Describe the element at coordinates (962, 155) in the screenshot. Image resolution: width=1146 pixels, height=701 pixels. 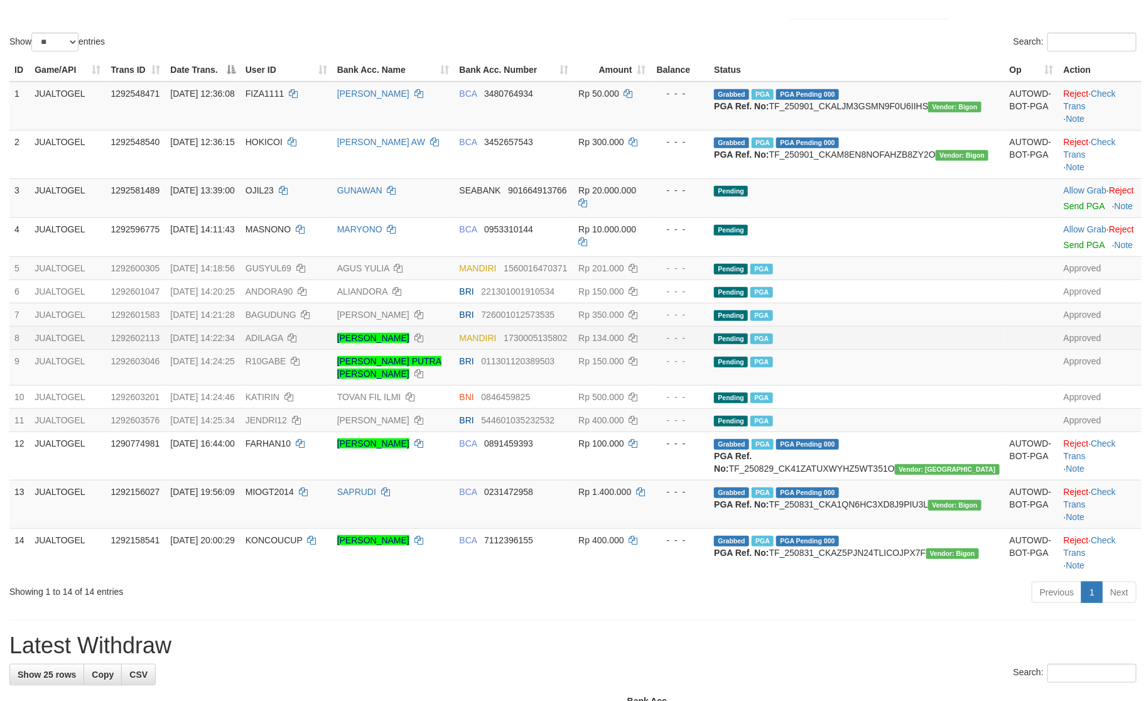
I see `span: Vendor URL: https://checkout31.1velocity.biz` at that location.